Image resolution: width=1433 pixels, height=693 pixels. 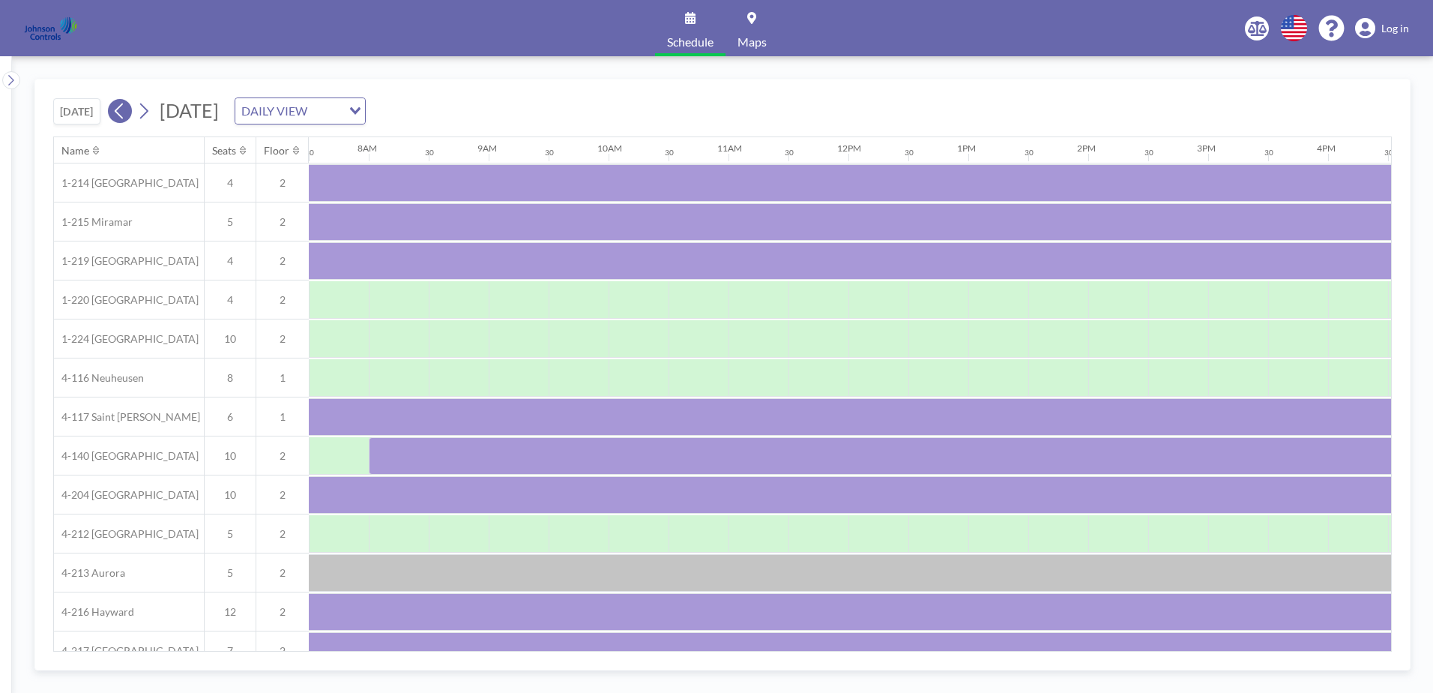 What do you see at coordinates (966, 148) in the screenshot?
I see `div: 1PM` at bounding box center [966, 148].